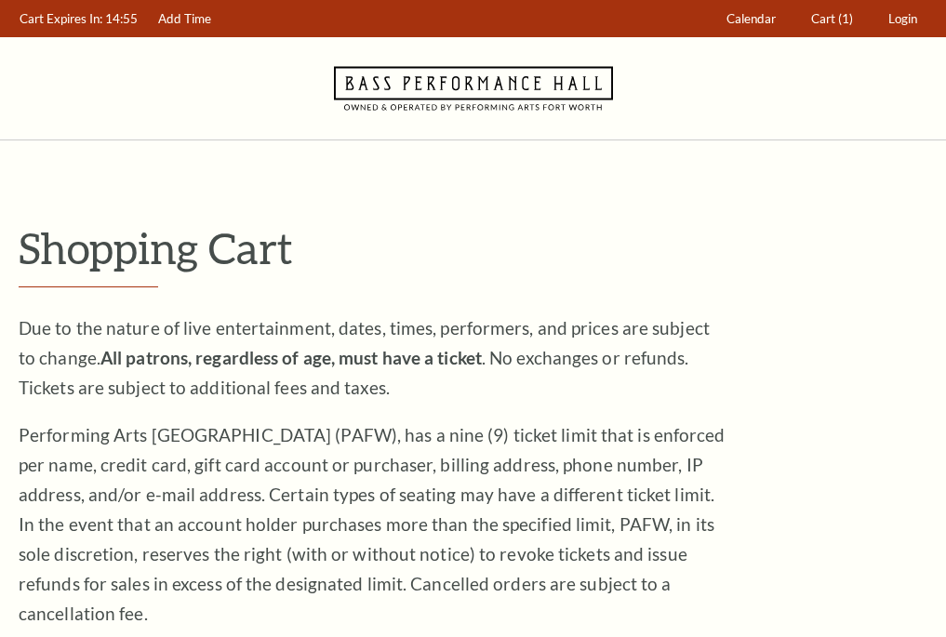  Describe the element at coordinates (185, 19) in the screenshot. I see `a: Add Time` at that location.